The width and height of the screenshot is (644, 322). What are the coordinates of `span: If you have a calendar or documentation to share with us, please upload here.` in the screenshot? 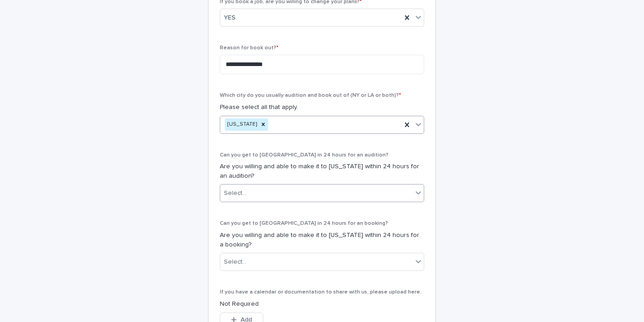 It's located at (321, 292).